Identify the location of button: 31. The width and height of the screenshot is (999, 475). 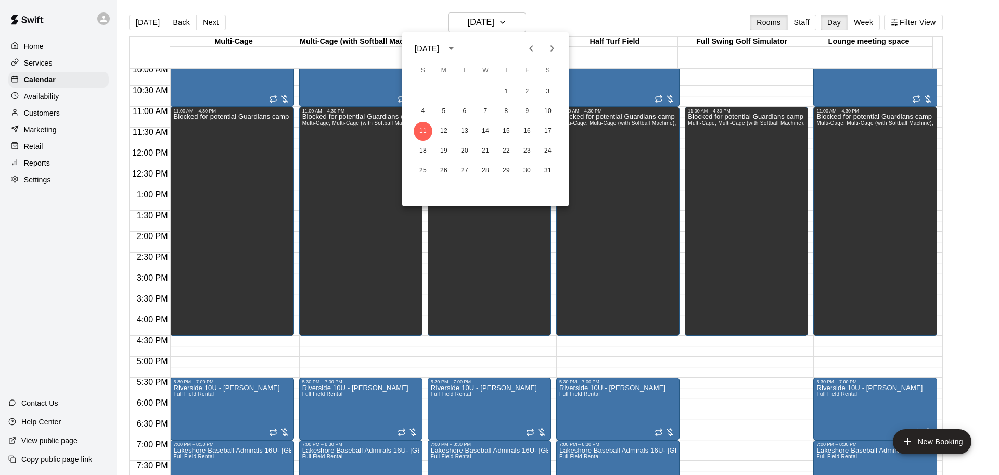
(548, 171).